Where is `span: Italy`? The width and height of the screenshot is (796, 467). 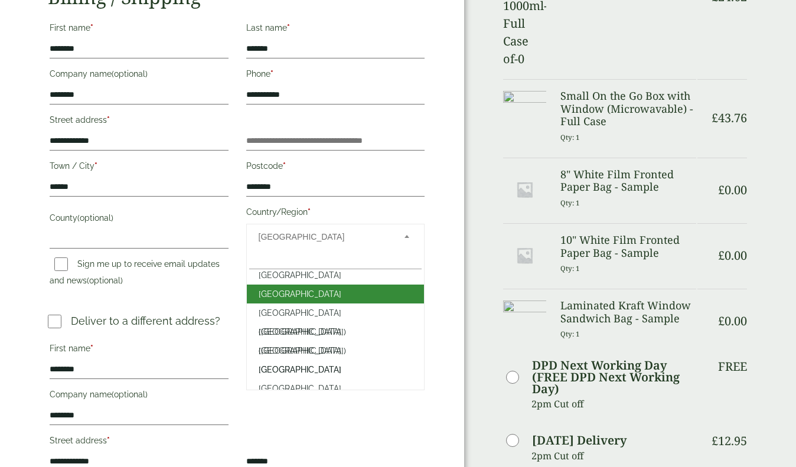 span: Italy is located at coordinates (324, 237).